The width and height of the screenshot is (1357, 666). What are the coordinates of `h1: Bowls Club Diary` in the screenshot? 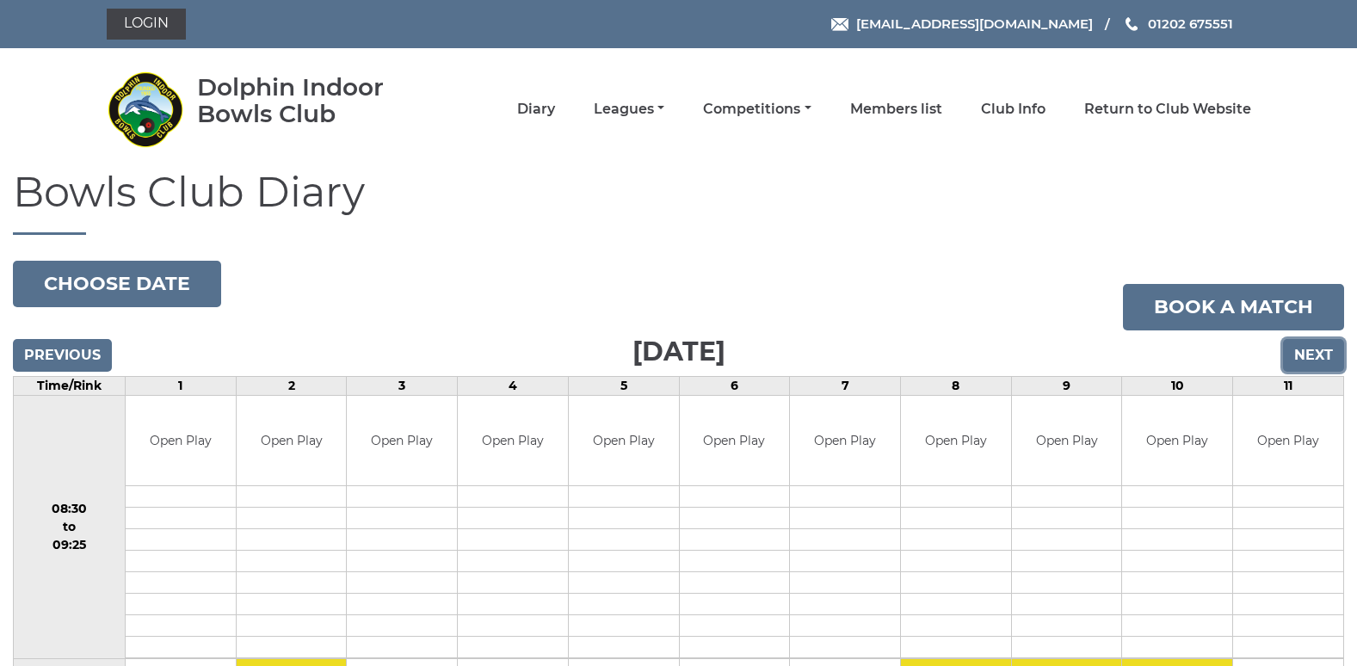 It's located at (678, 202).